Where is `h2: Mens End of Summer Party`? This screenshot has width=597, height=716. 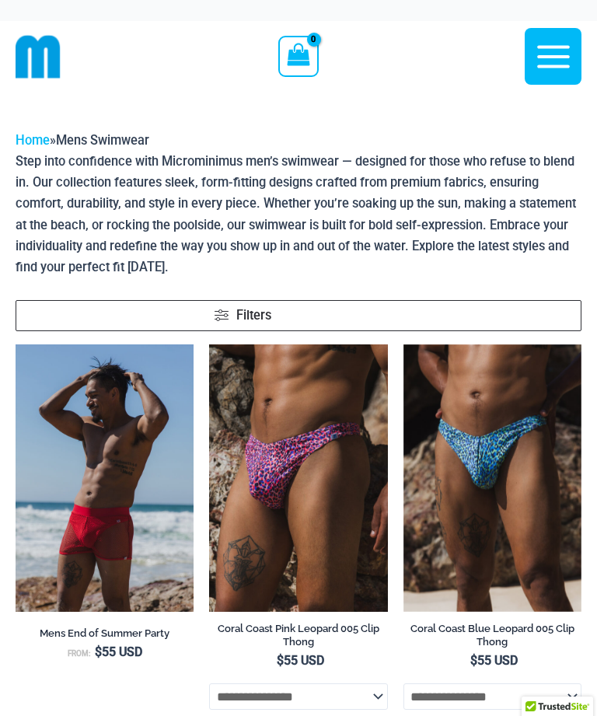 h2: Mens End of Summer Party is located at coordinates (104, 633).